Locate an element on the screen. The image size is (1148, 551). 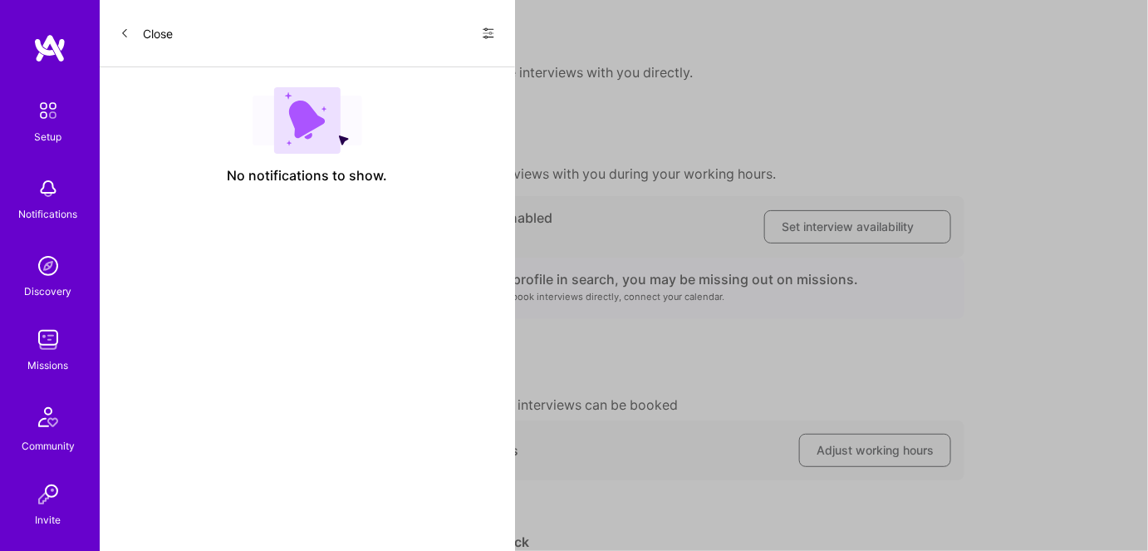
div: Missions is located at coordinates (48, 365).